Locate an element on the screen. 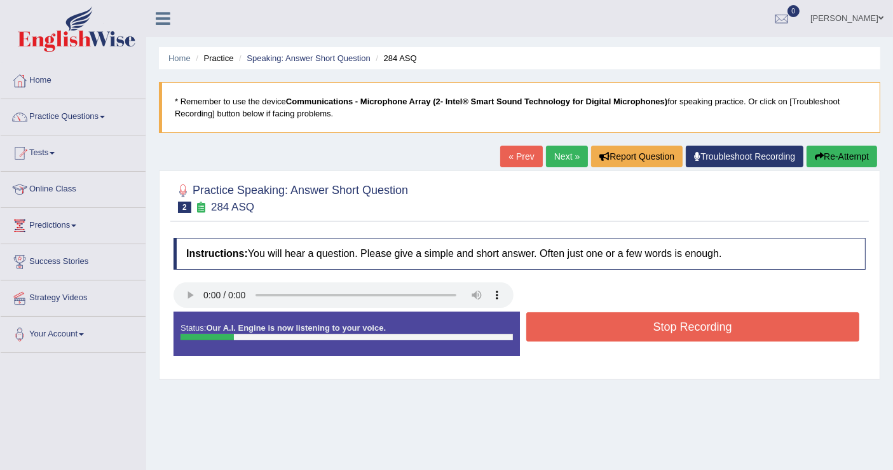  small: Exam occurring question is located at coordinates (201, 207).